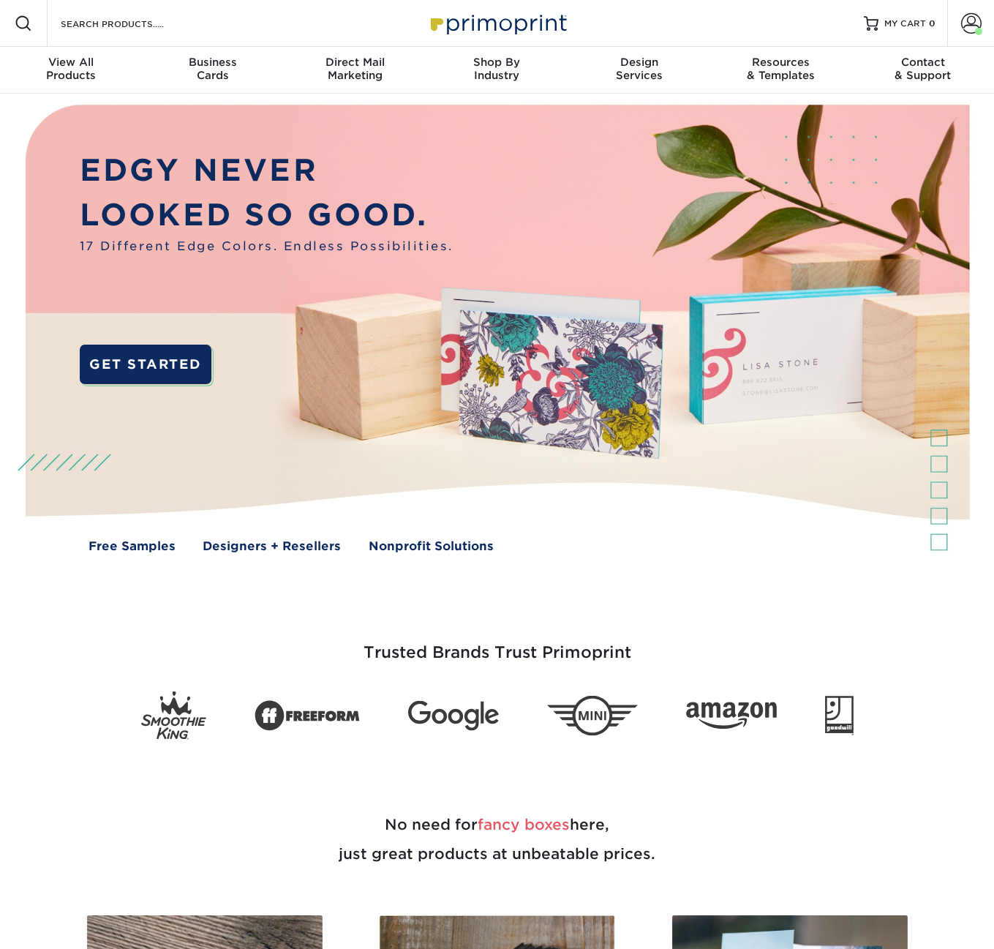 Image resolution: width=994 pixels, height=949 pixels. Describe the element at coordinates (355, 62) in the screenshot. I see `span: Direct Mail` at that location.